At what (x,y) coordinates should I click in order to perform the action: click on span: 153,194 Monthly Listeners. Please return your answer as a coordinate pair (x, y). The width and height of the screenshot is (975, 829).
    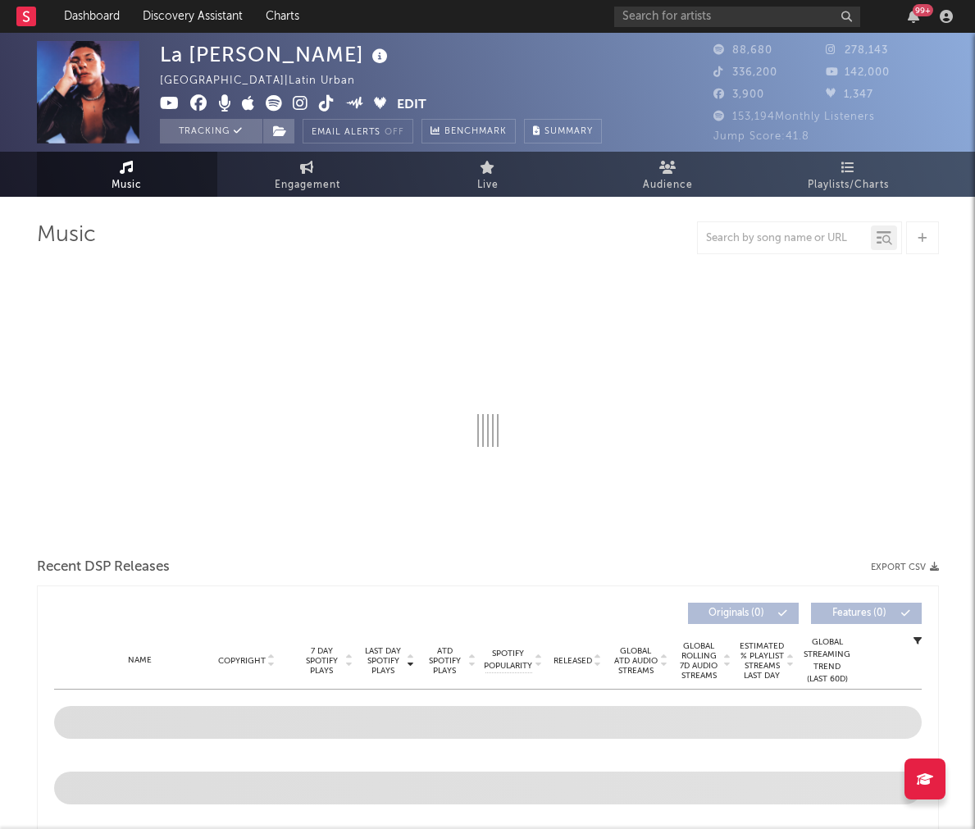
    Looking at the image, I should click on (794, 116).